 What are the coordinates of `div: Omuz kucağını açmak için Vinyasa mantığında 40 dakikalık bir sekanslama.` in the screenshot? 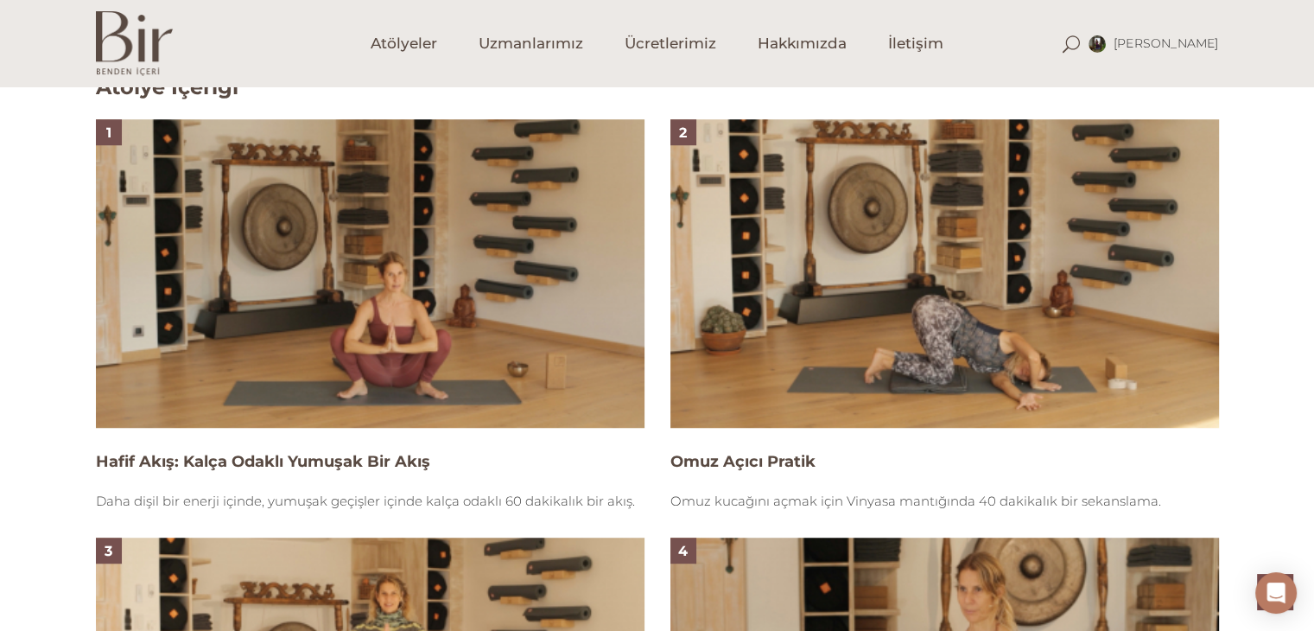 It's located at (944, 501).